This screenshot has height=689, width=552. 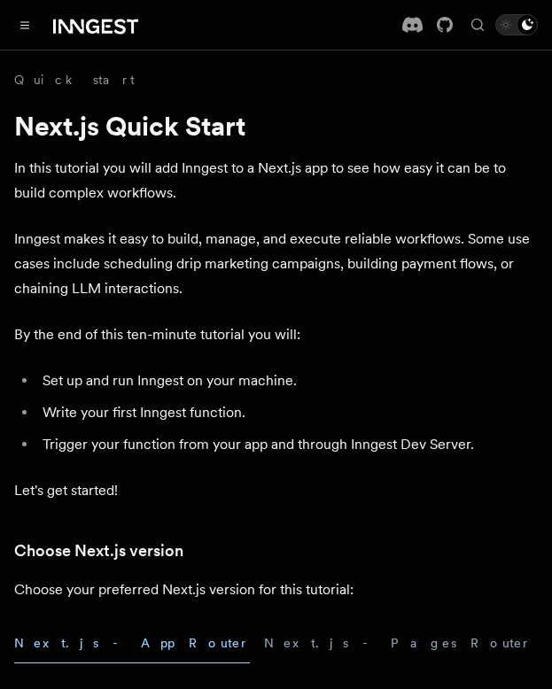 What do you see at coordinates (74, 80) in the screenshot?
I see `a: Quick start` at bounding box center [74, 80].